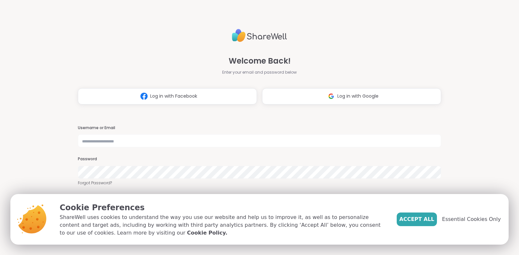 Image resolution: width=519 pixels, height=255 pixels. Describe the element at coordinates (352, 96) in the screenshot. I see `button: Log in with Google` at that location.